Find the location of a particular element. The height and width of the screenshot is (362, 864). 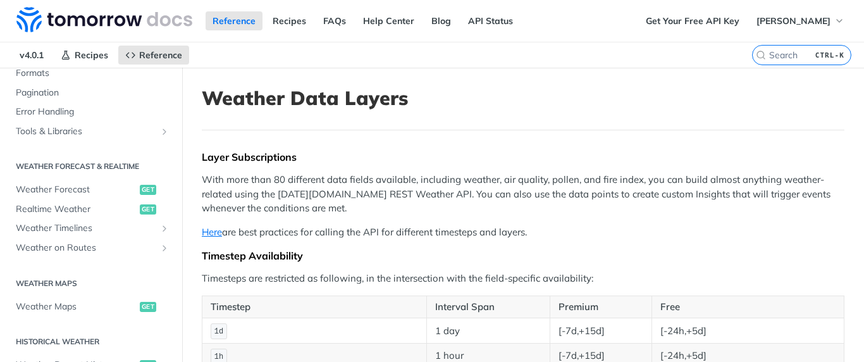

a: Error Handling is located at coordinates (91, 112).